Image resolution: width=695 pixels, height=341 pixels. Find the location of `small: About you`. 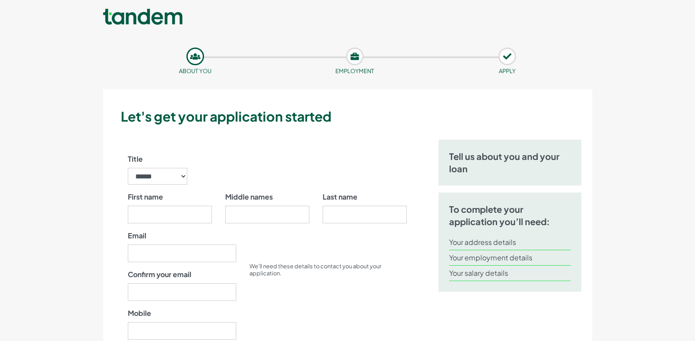

small: About you is located at coordinates (195, 71).